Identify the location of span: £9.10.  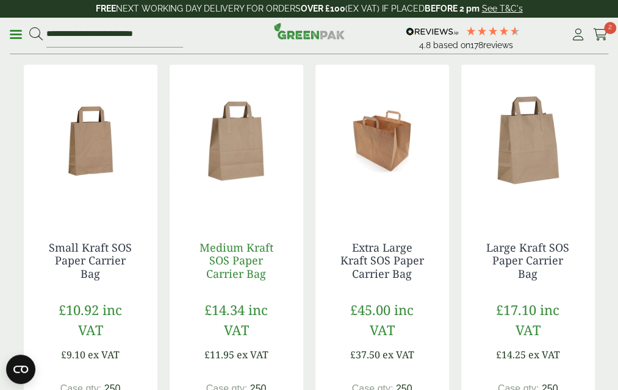
(73, 355).